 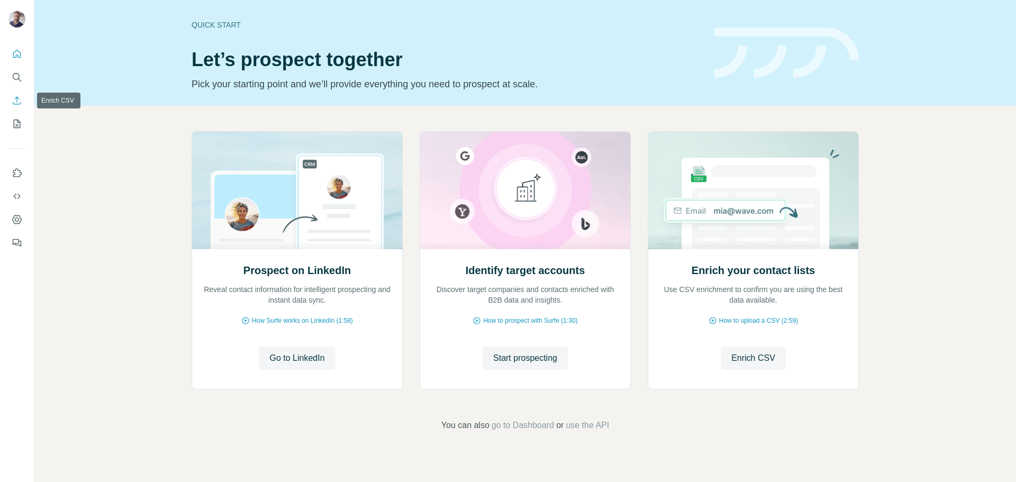 What do you see at coordinates (17, 124) in the screenshot?
I see `button: My lists` at bounding box center [17, 124].